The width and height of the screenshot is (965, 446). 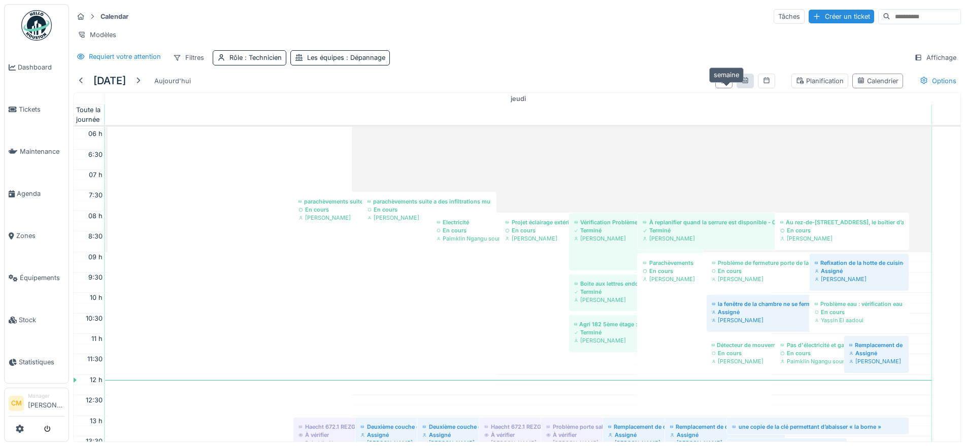 What do you see at coordinates (95, 216) in the screenshot?
I see `div: 08 h` at bounding box center [95, 216].